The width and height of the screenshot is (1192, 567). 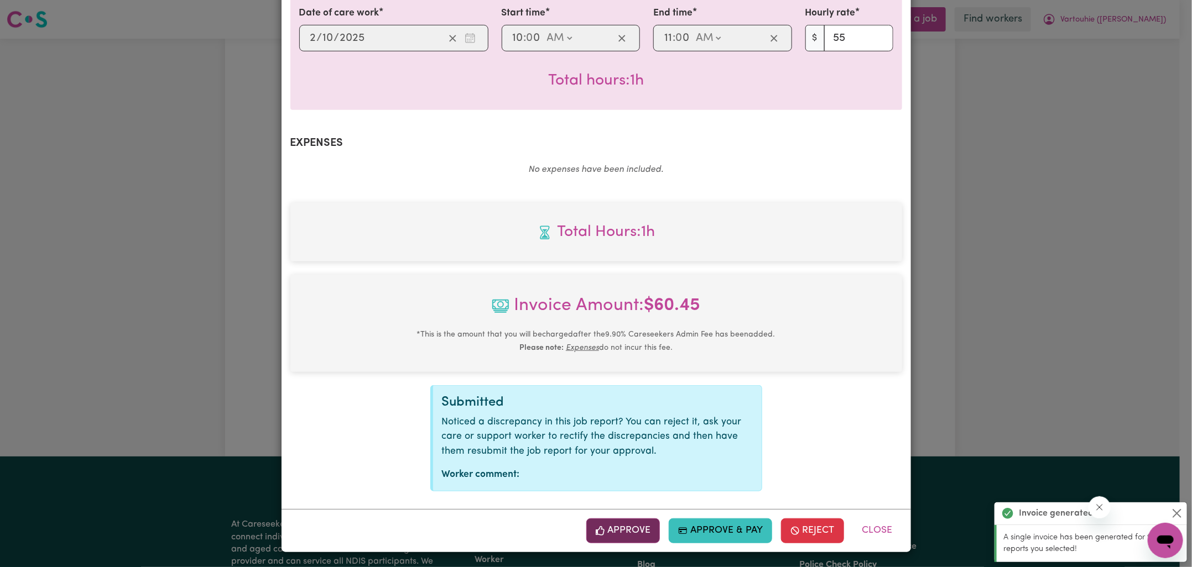 I want to click on label: Date of care work, so click(x=339, y=13).